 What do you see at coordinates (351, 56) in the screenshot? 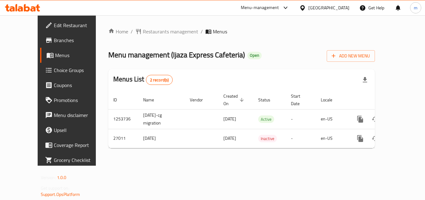
I see `button: Add New Menu` at bounding box center [351, 56].